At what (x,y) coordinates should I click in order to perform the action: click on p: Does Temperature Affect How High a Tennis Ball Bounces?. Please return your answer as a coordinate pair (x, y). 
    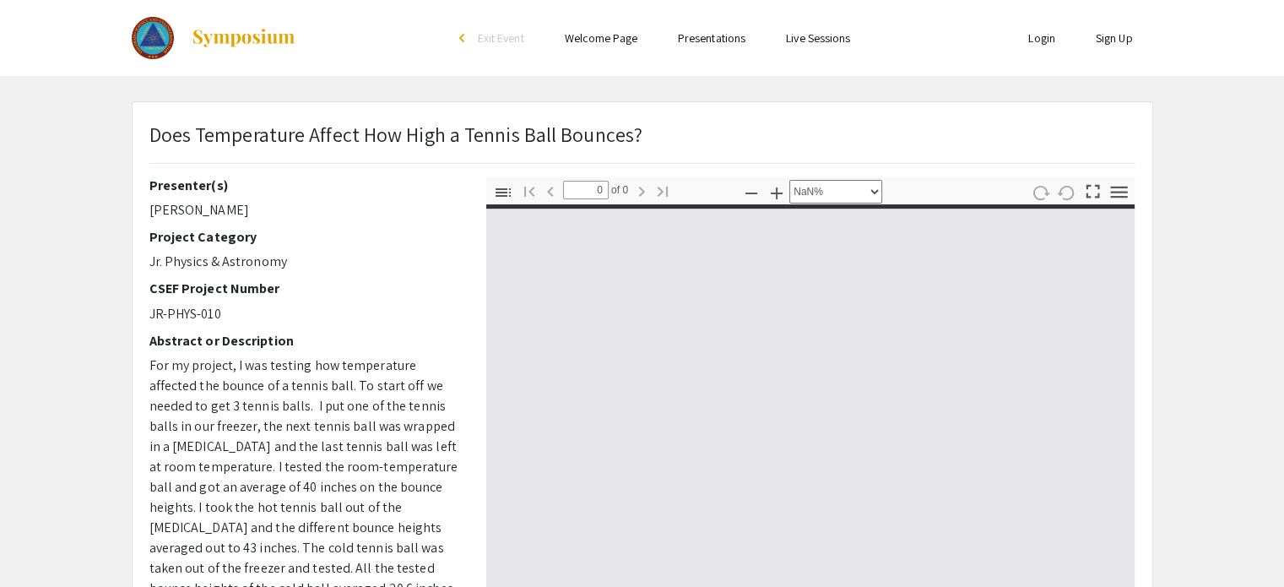
    Looking at the image, I should click on (396, 134).